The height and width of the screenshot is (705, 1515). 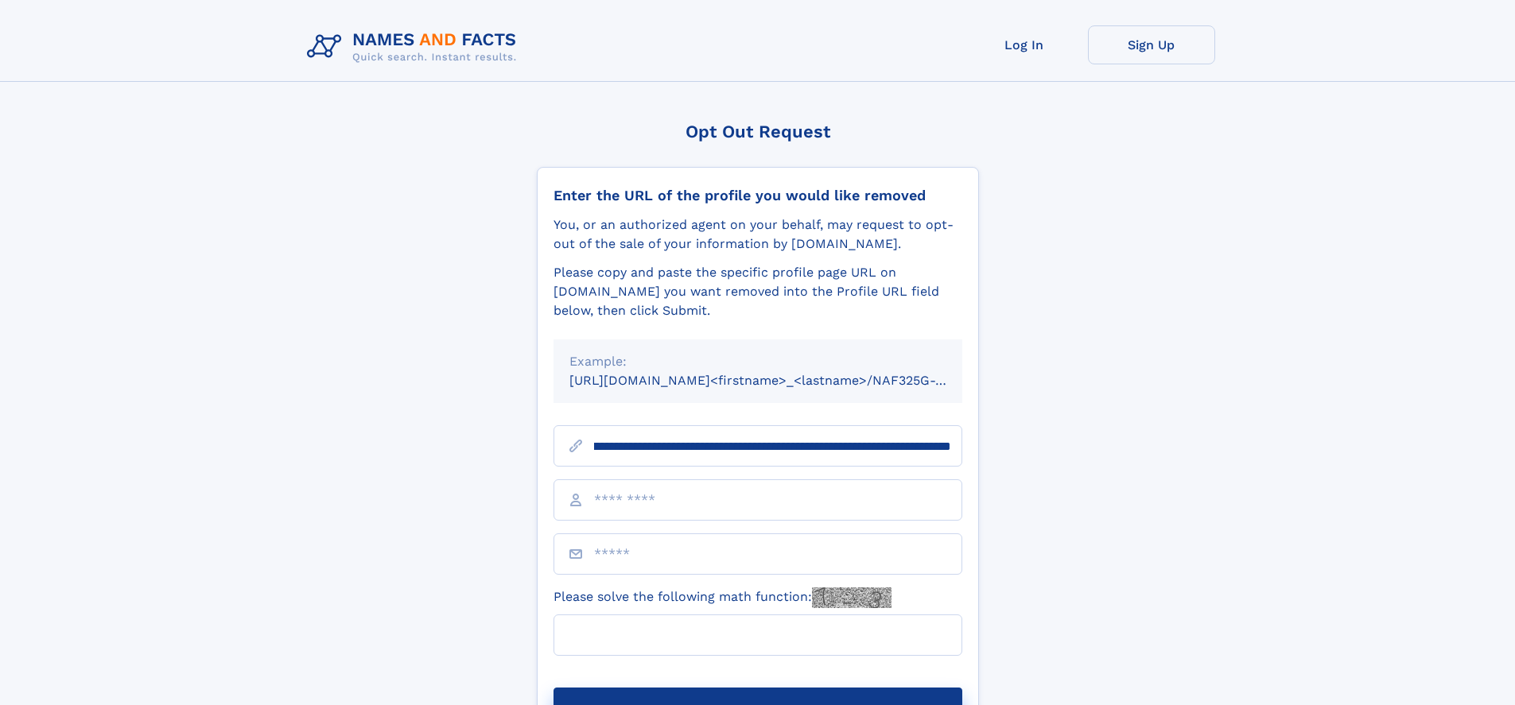 I want to click on a: Sign Up, so click(x=1151, y=45).